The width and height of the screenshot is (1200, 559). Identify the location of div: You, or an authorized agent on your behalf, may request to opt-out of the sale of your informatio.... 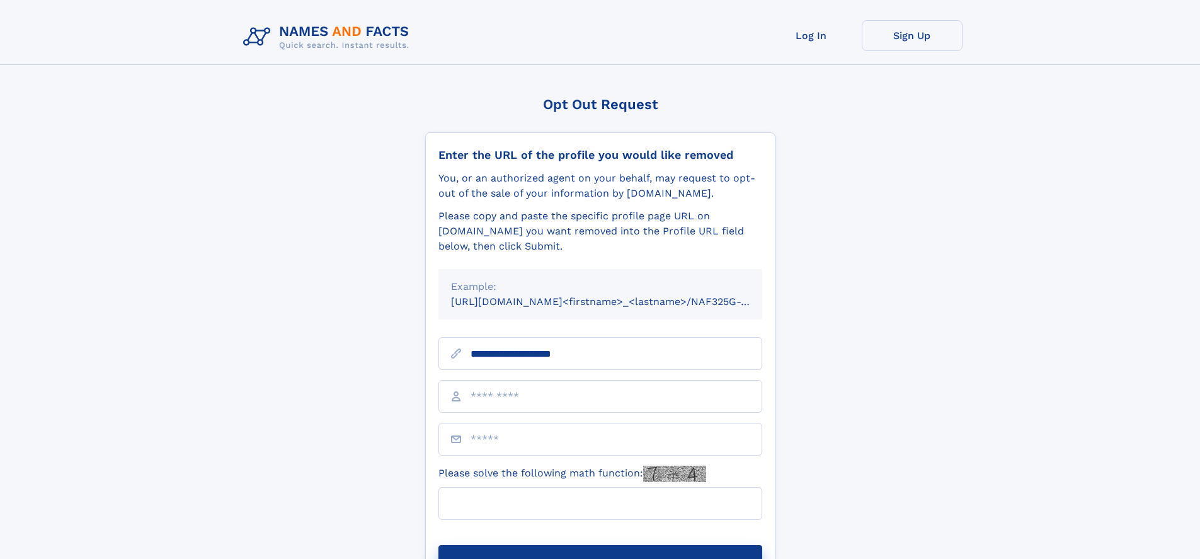
(600, 186).